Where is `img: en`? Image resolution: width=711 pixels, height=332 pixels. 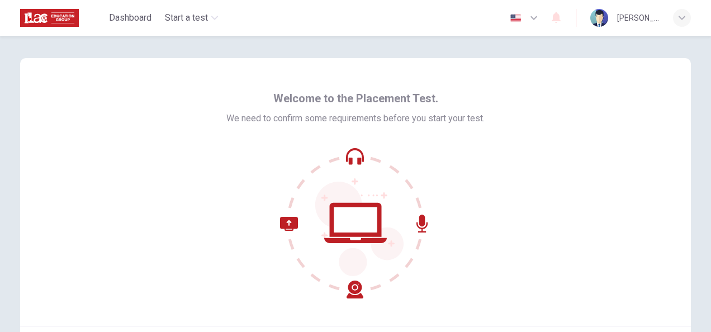
img: en is located at coordinates (515, 18).